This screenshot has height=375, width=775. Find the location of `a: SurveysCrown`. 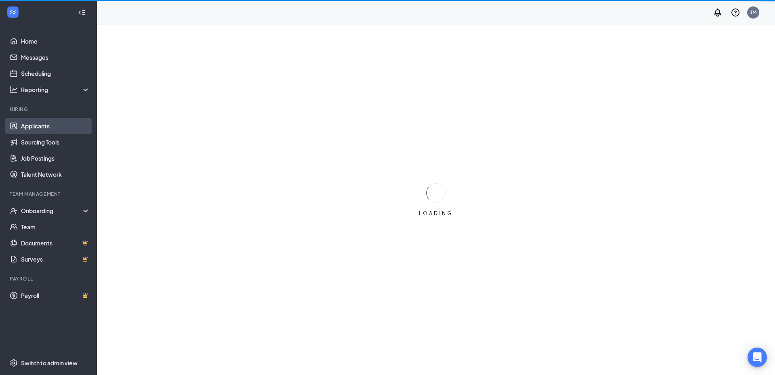

a: SurveysCrown is located at coordinates (55, 259).